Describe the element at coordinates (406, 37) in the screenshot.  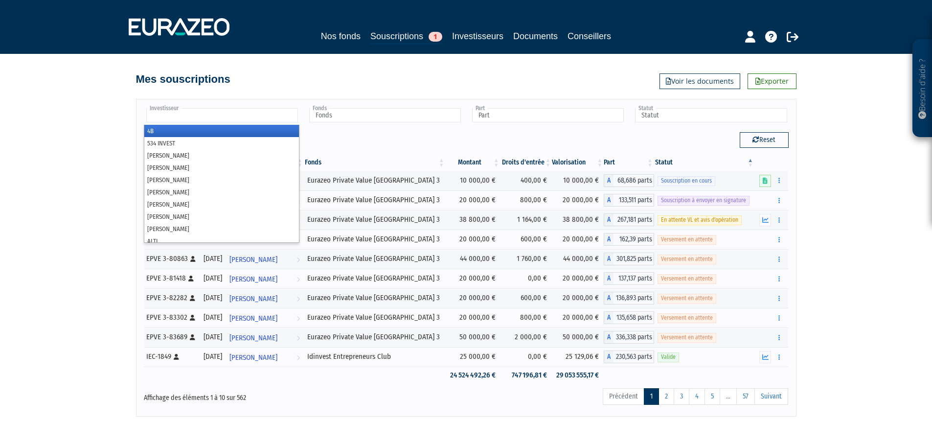
I see `a: Souscriptions1` at that location.